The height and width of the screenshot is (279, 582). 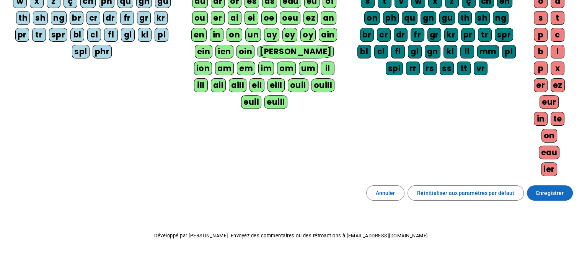 What do you see at coordinates (328, 18) in the screenshot?
I see `div: an` at bounding box center [328, 18].